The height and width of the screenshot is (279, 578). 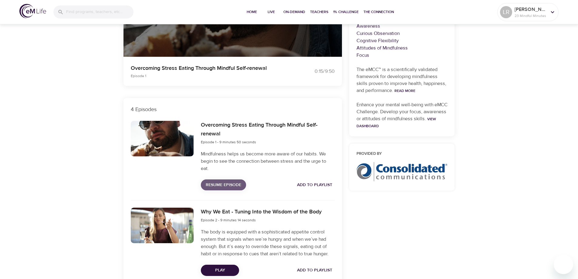 I want to click on span: Live, so click(x=271, y=12).